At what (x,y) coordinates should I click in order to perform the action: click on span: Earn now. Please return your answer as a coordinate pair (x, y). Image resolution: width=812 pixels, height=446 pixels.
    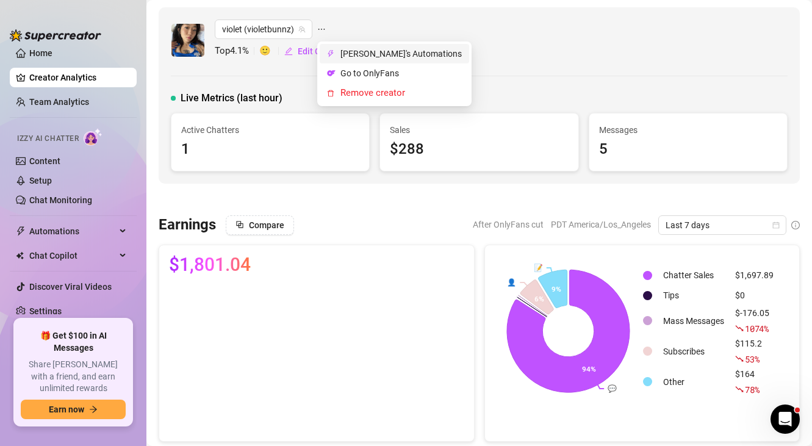
    Looking at the image, I should click on (66, 409).